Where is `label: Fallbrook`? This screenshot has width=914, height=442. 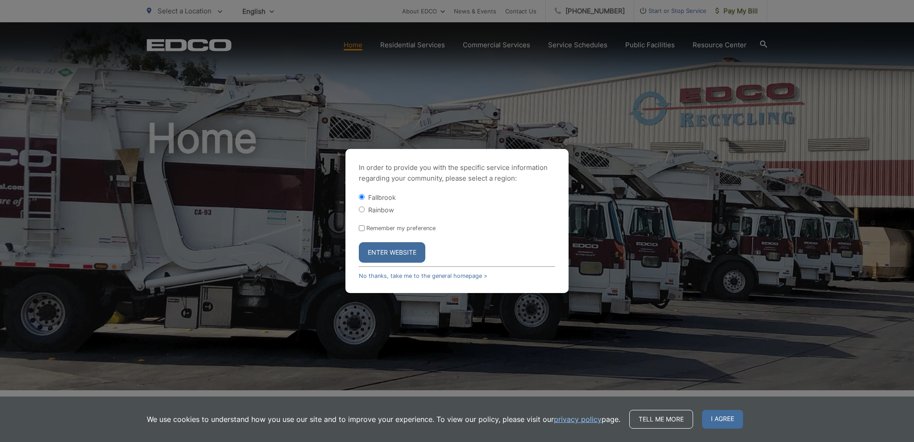
label: Fallbrook is located at coordinates (382, 197).